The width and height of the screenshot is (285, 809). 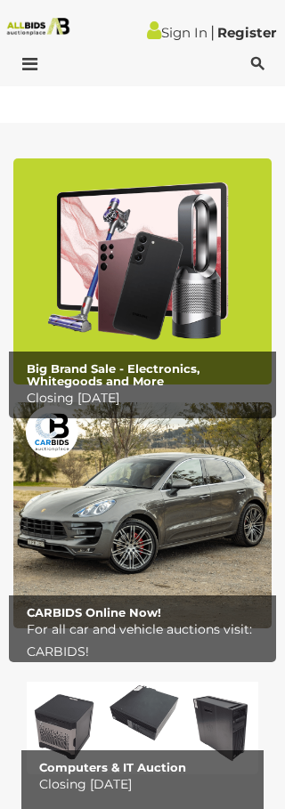 I want to click on b: CARBIDS Online Now!, so click(x=93, y=612).